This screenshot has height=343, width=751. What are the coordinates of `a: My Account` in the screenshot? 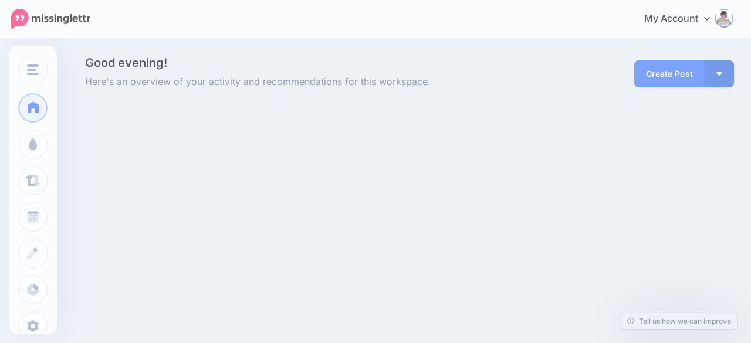 It's located at (682, 19).